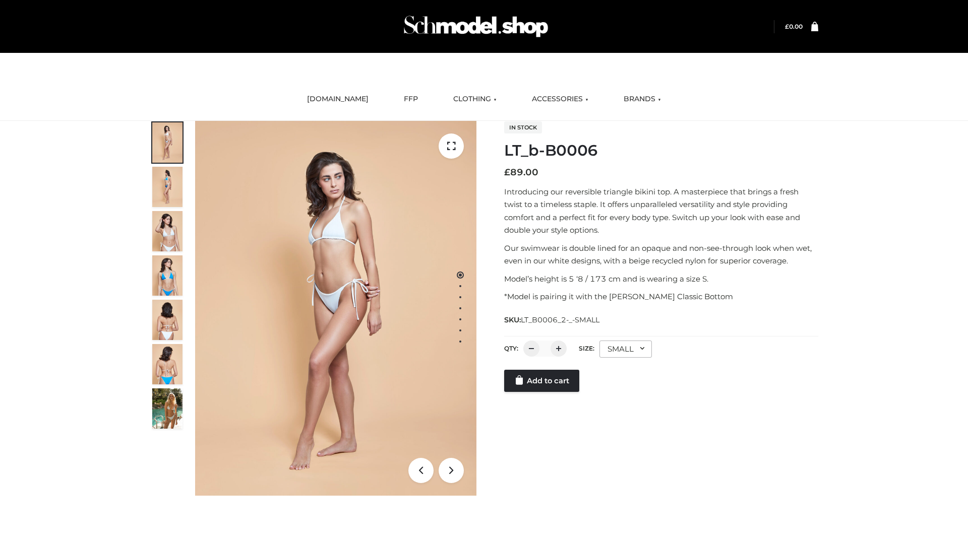  Describe the element at coordinates (167, 231) in the screenshot. I see `img: ArielClassicBikiniTop_CloudNine_AzureSky_OW114ECO_3-scaled.jpg` at that location.